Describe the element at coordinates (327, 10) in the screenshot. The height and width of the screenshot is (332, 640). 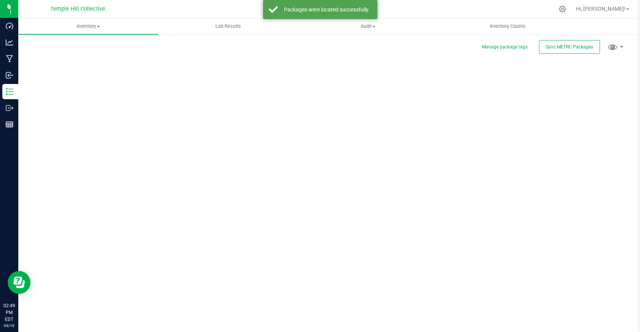
I see `div: Packages were located successfully.` at that location.